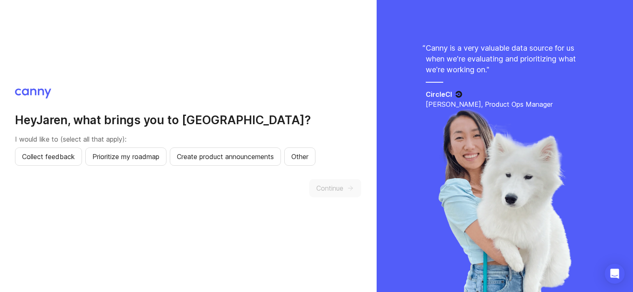 The image size is (633, 292). I want to click on img: Canny logo, so click(33, 94).